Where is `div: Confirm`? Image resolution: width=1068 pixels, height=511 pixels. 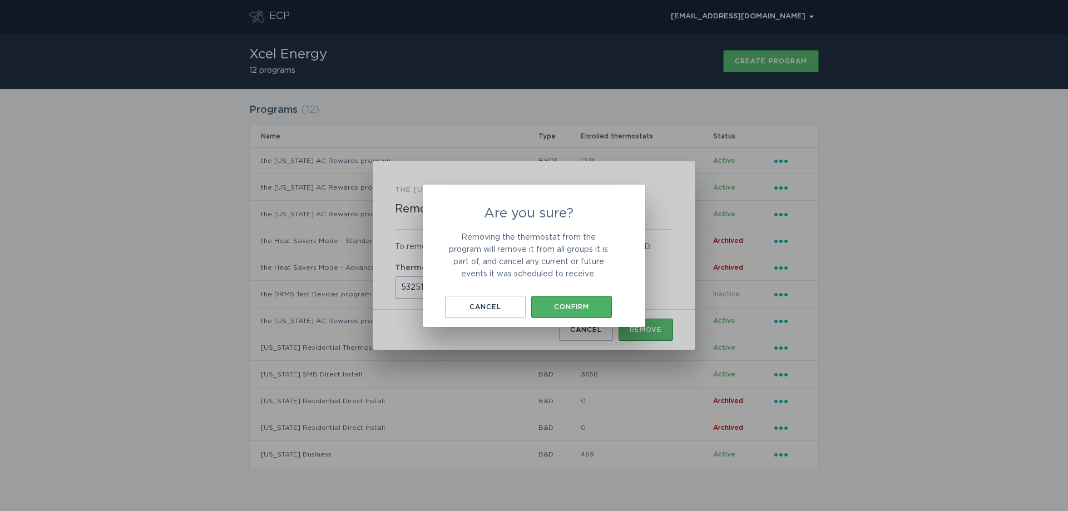 div: Confirm is located at coordinates (571, 307).